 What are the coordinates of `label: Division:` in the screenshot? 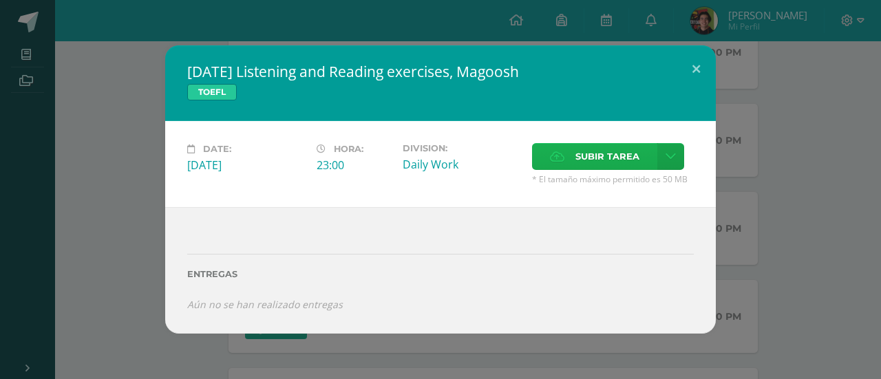 It's located at (462, 148).